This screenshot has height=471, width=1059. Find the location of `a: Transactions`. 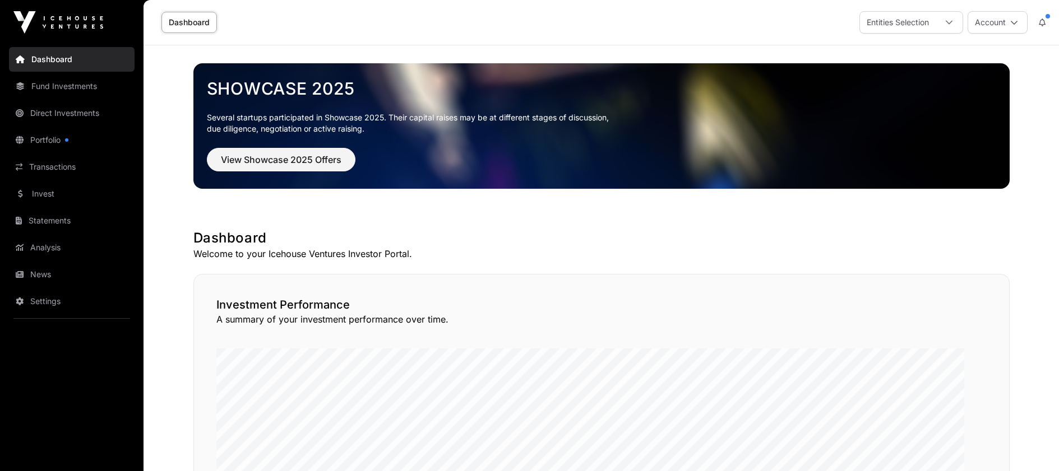

a: Transactions is located at coordinates (72, 167).